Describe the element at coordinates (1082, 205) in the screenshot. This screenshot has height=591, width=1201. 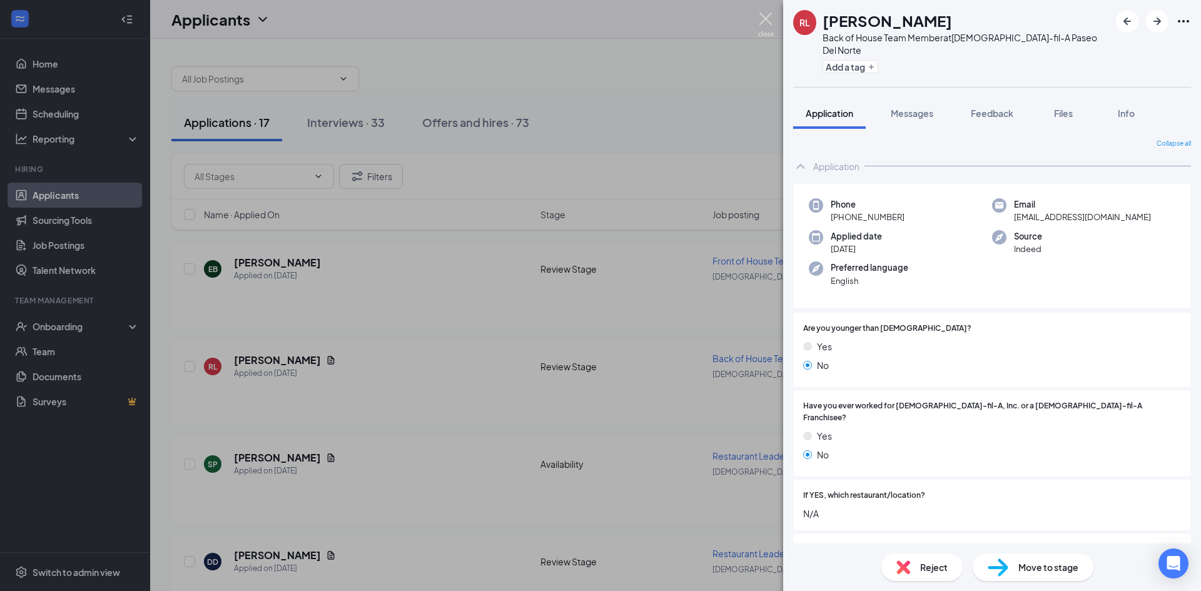
I see `span: Email` at that location.